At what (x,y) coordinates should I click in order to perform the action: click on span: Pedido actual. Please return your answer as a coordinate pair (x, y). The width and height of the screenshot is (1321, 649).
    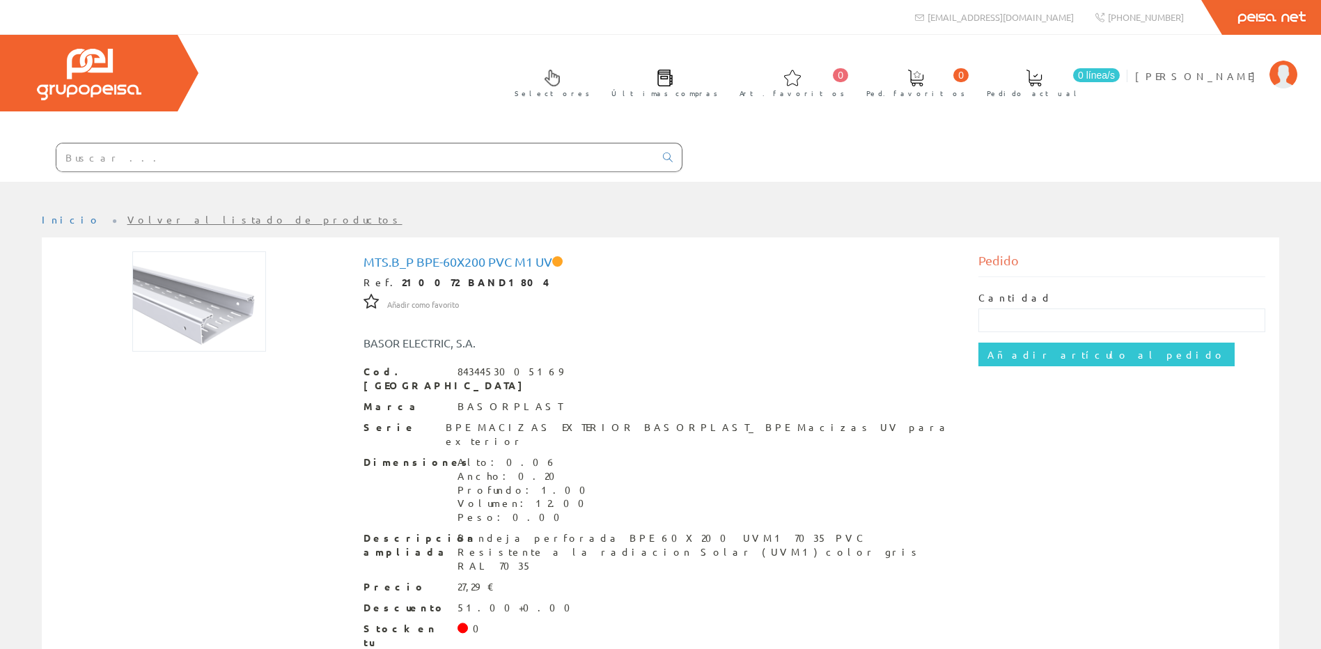
    Looking at the image, I should click on (1034, 93).